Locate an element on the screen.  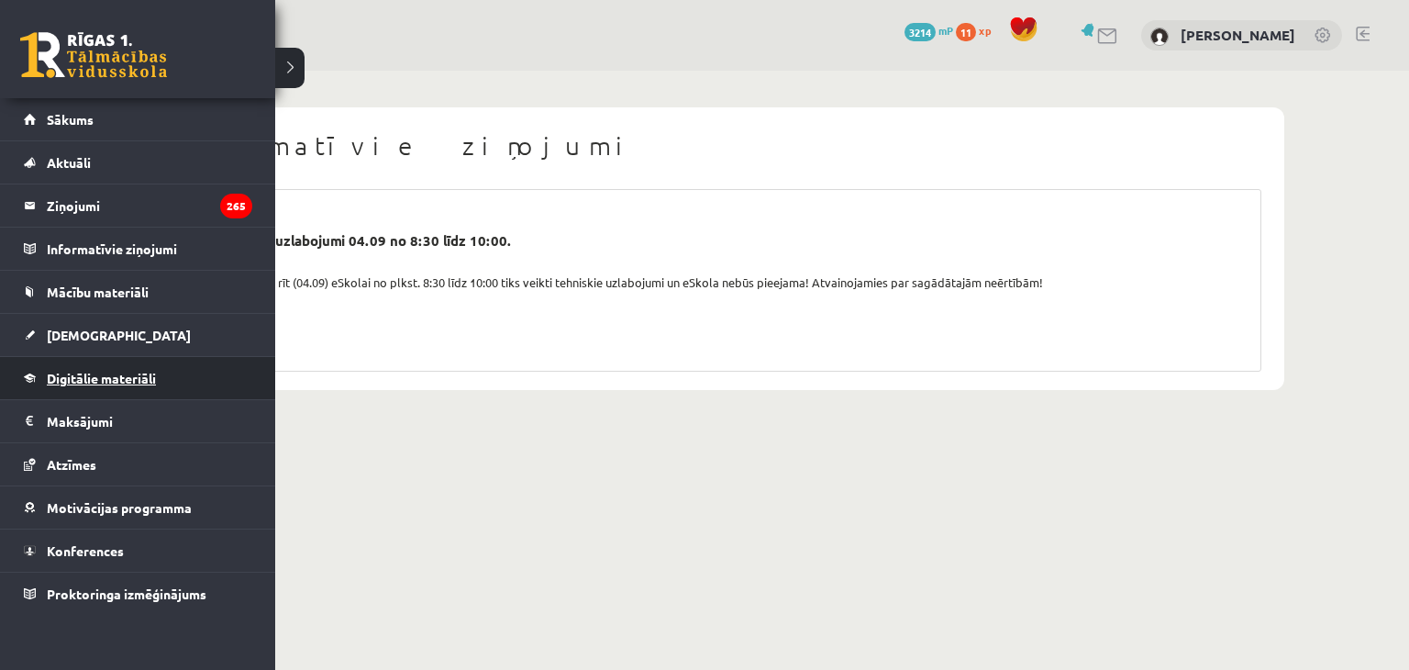
a: 11 xp is located at coordinates (978, 30).